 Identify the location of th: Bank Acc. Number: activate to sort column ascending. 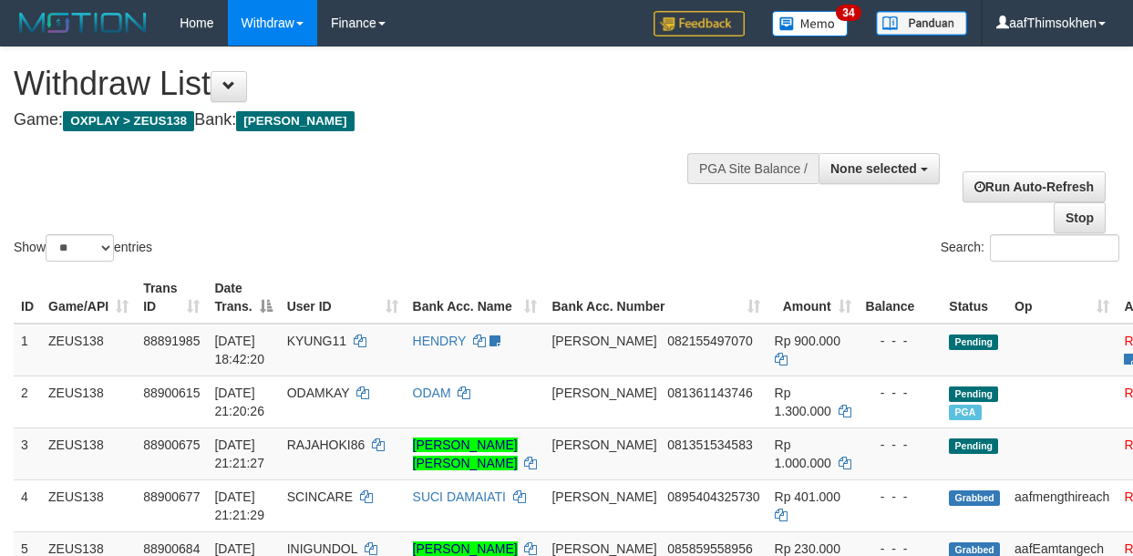
(655, 297).